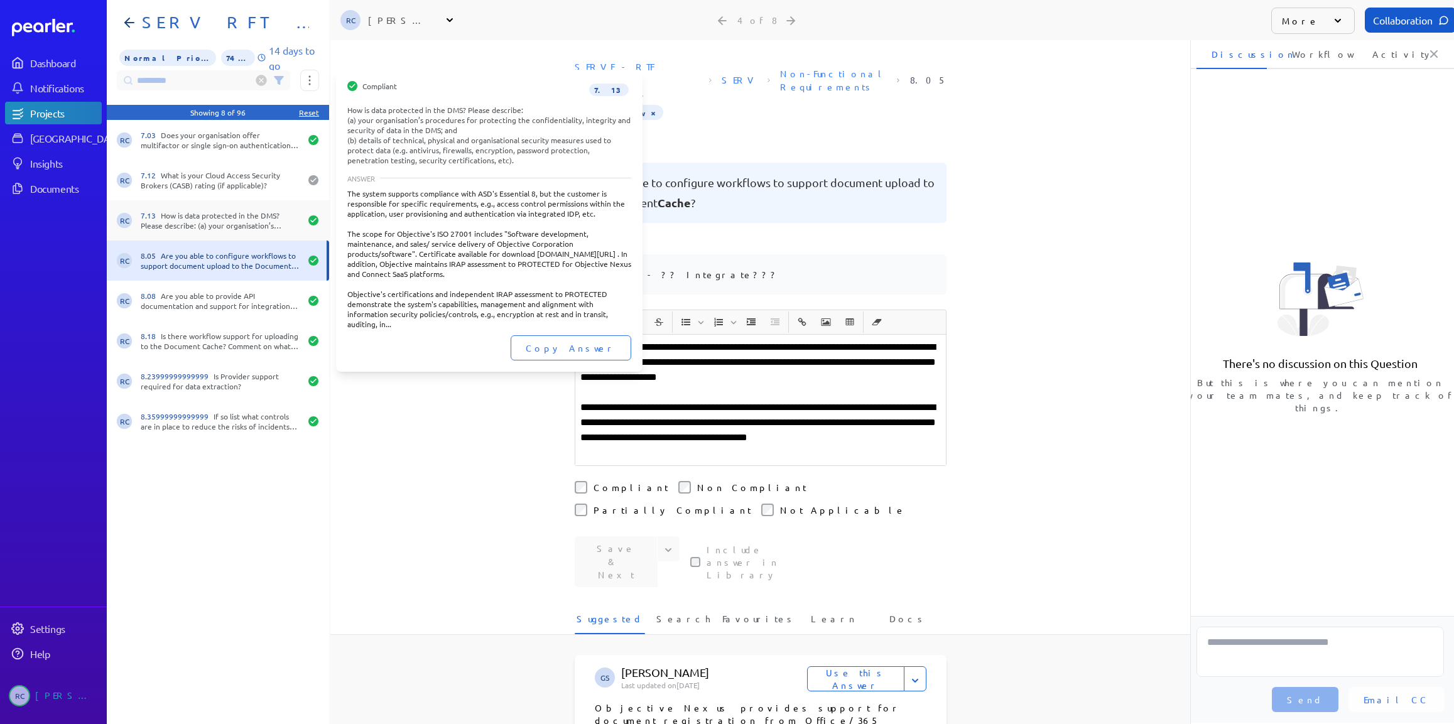 This screenshot has width=1454, height=724. I want to click on span: Priority, so click(168, 58).